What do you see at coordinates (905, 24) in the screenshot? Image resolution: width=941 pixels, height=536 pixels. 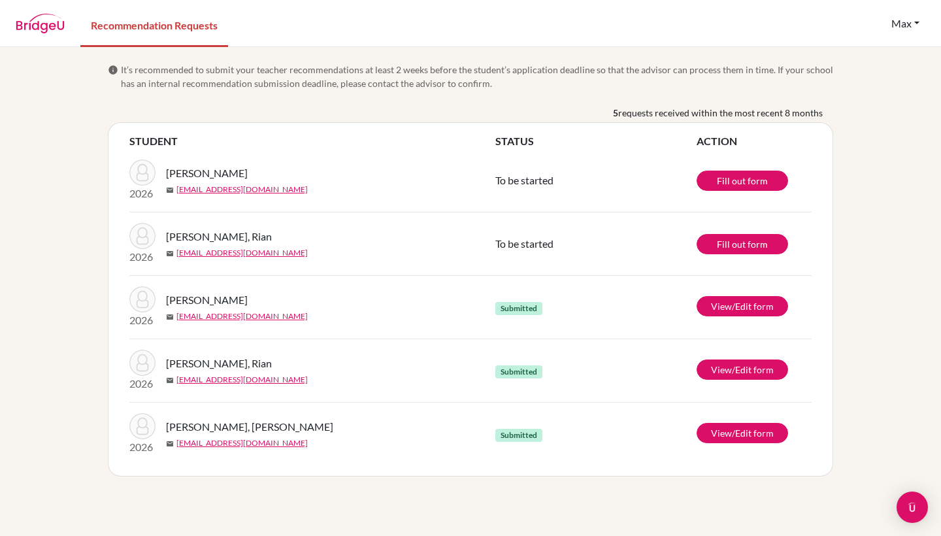 I see `button: Max` at bounding box center [905, 24].